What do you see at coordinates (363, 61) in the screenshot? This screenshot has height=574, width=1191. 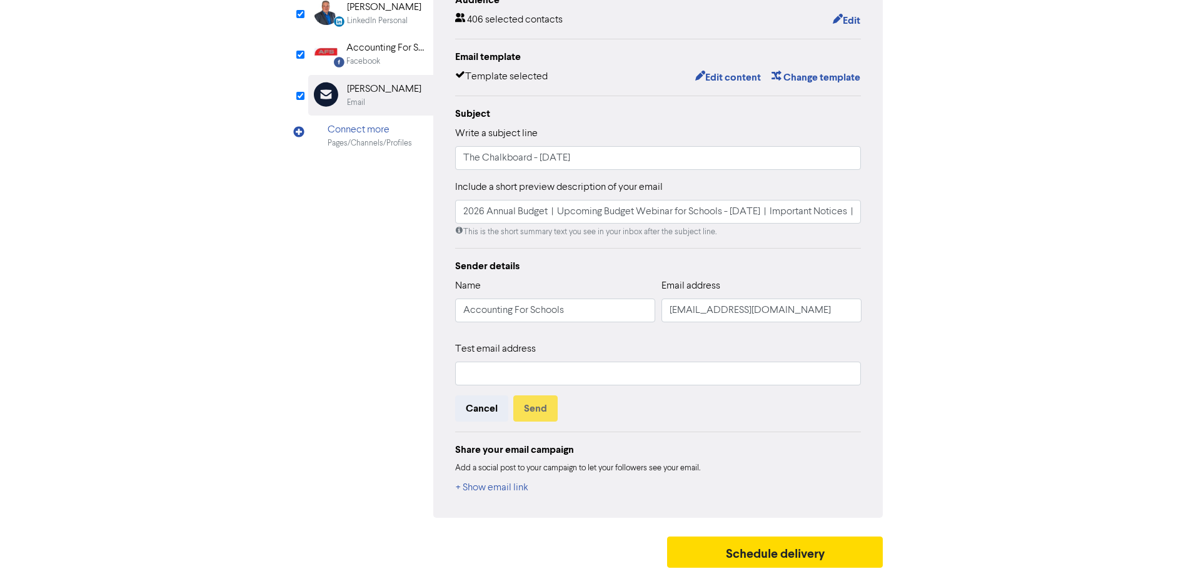 I see `div: Facebook` at bounding box center [363, 61].